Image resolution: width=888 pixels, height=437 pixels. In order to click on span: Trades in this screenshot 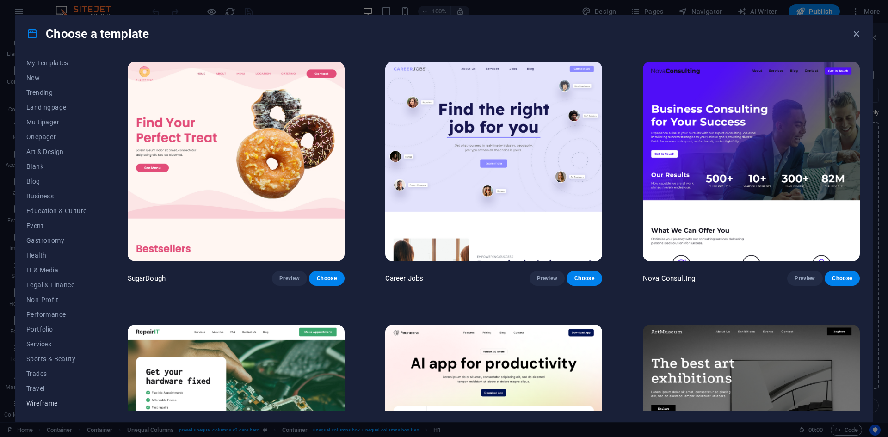, I will do `click(56, 374)`.